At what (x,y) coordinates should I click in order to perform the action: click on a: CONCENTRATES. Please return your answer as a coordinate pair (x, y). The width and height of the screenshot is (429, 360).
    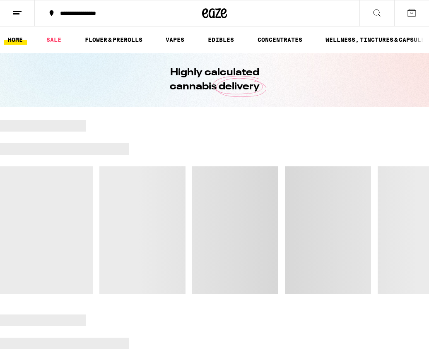
    Looking at the image, I should click on (280, 40).